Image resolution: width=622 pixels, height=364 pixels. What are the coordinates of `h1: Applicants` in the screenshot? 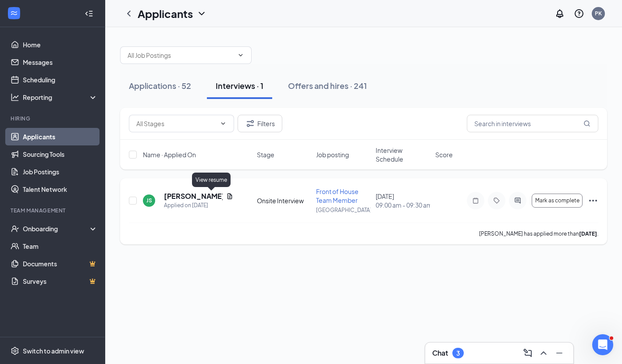 It's located at (165, 14).